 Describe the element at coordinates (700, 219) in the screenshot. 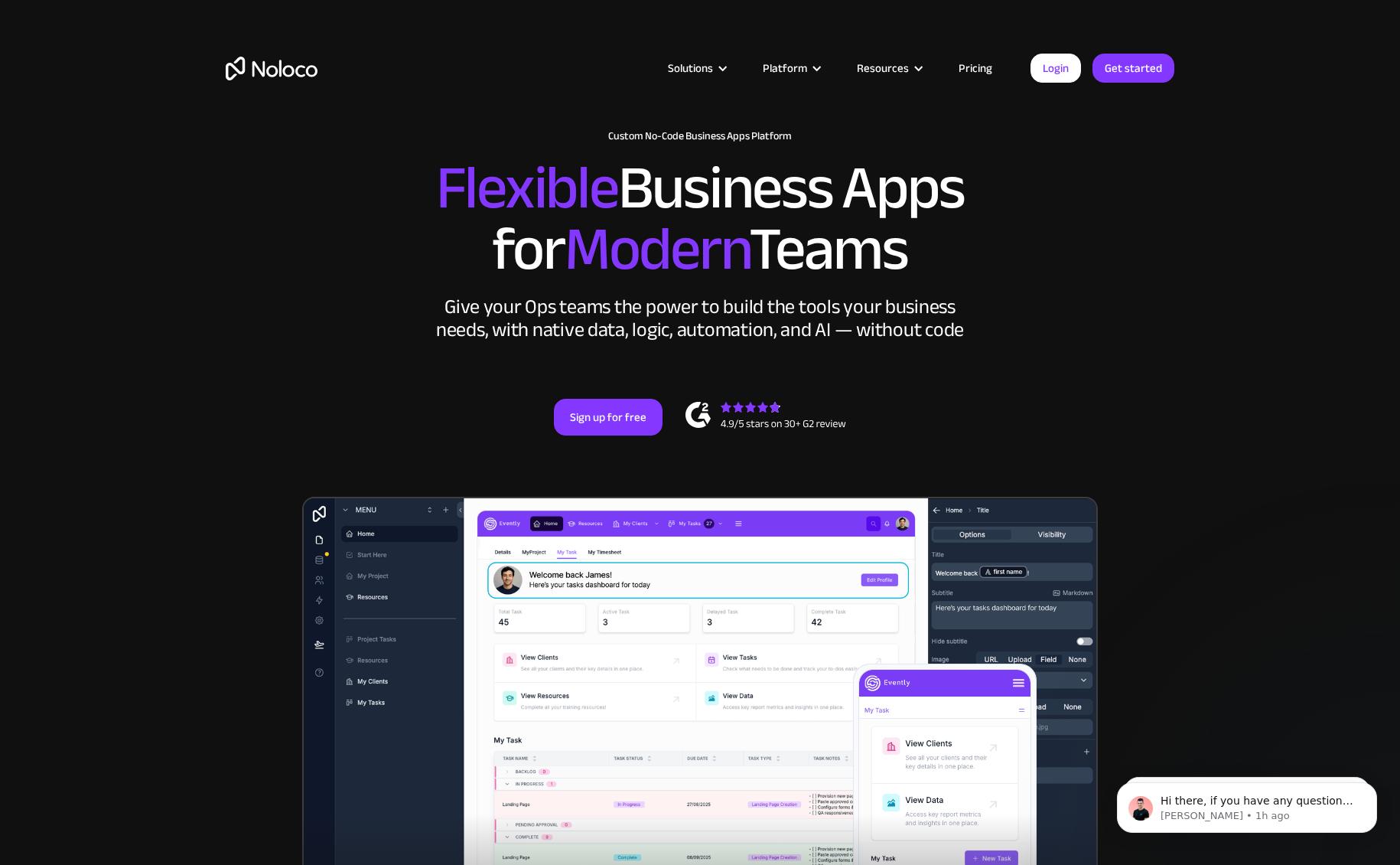

I see `h2: Business Apps for Teams` at that location.